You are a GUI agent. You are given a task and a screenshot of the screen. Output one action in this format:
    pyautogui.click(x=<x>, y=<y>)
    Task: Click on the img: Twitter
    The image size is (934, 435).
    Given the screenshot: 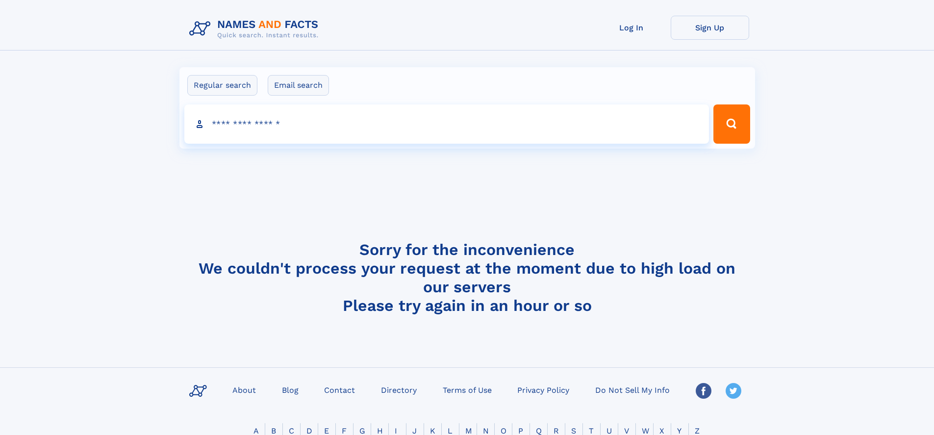 What is the action you would take?
    pyautogui.click(x=733, y=391)
    